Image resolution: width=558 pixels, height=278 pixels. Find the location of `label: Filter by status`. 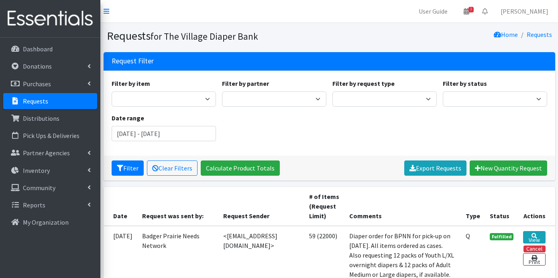

label: Filter by status is located at coordinates (465, 84).